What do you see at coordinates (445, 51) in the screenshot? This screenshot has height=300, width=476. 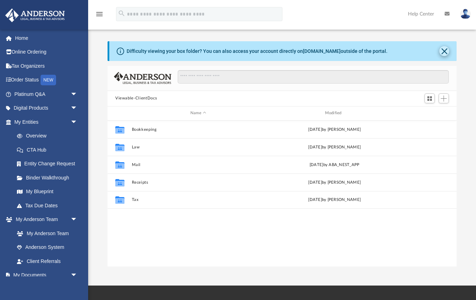 I see `button: Close` at bounding box center [445, 51].